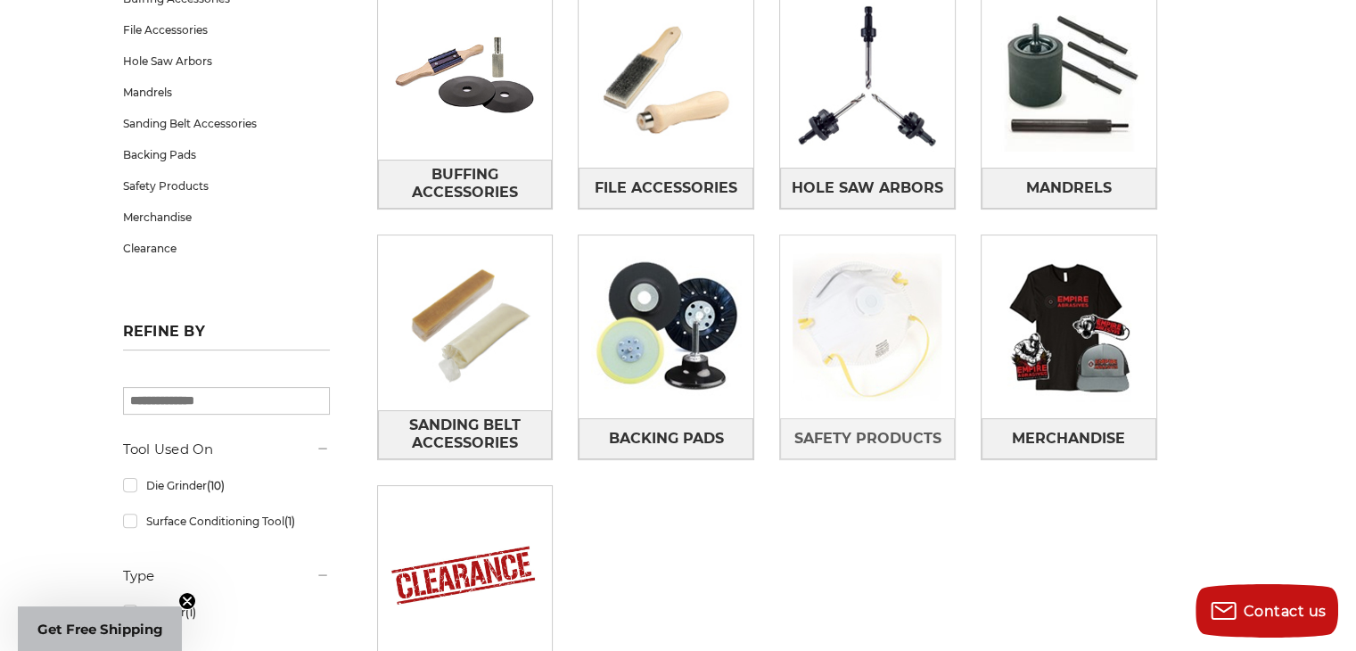 The width and height of the screenshot is (1356, 651). Describe the element at coordinates (465, 184) in the screenshot. I see `span: Buffing Accessories` at that location.